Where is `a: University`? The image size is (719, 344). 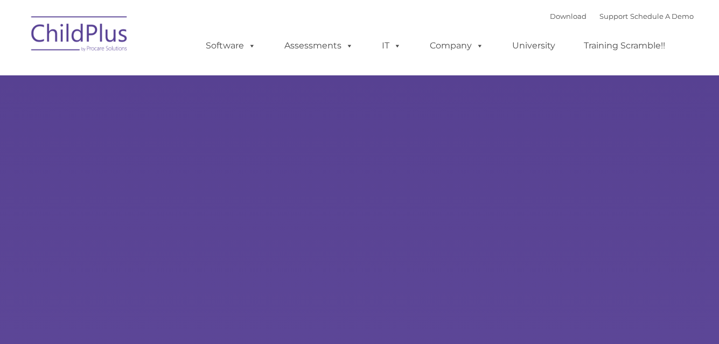
a: University is located at coordinates (534, 46).